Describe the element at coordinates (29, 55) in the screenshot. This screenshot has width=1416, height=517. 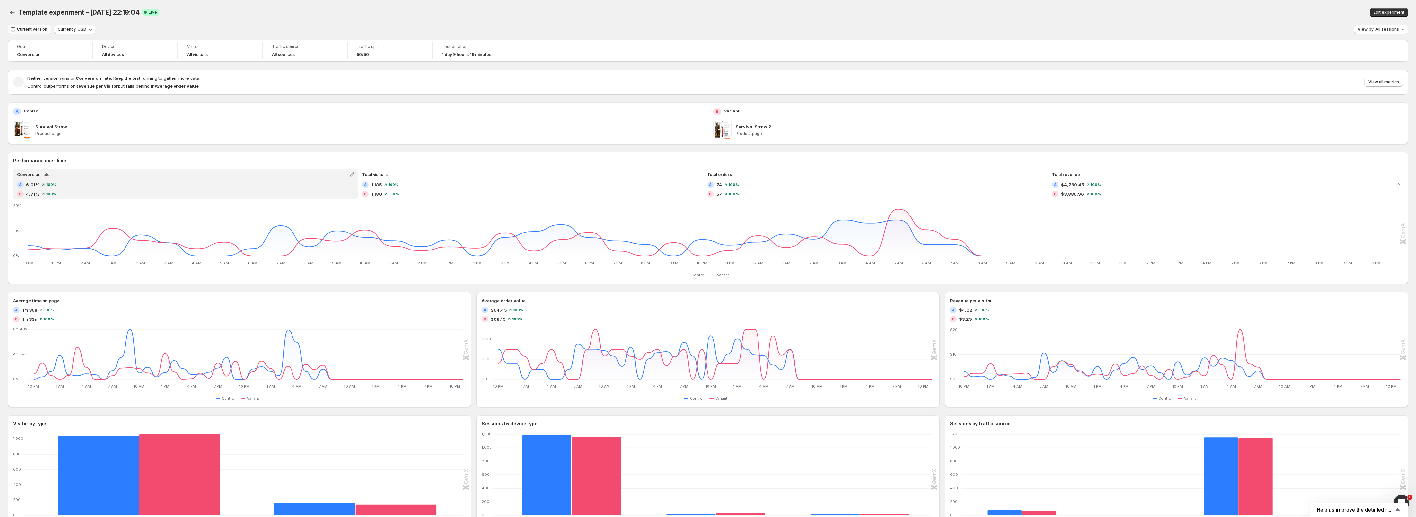
I see `span: Conversion` at that location.